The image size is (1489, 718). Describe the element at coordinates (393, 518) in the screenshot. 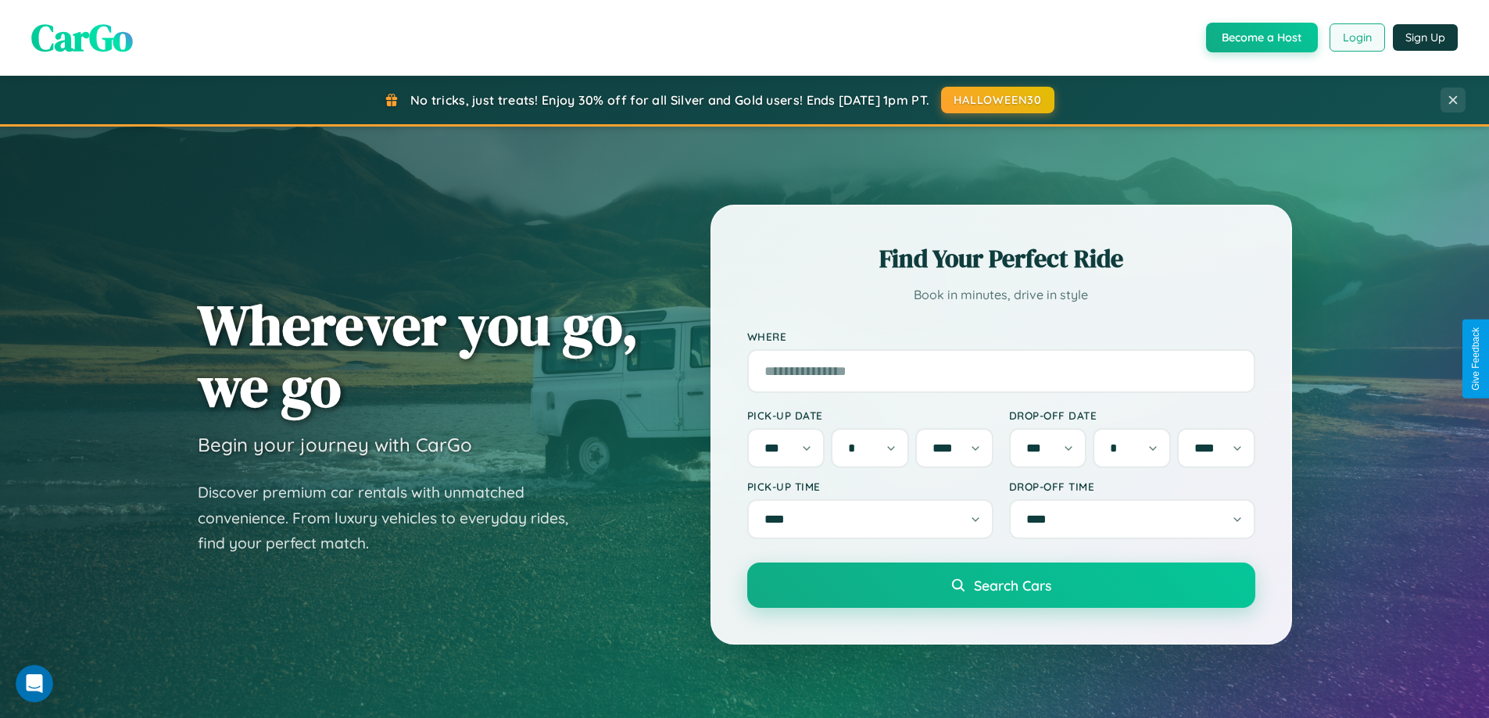

I see `p: Discover premium car rentals with unmatched convenience. From luxury vehicles to everyday rides, ...` at that location.